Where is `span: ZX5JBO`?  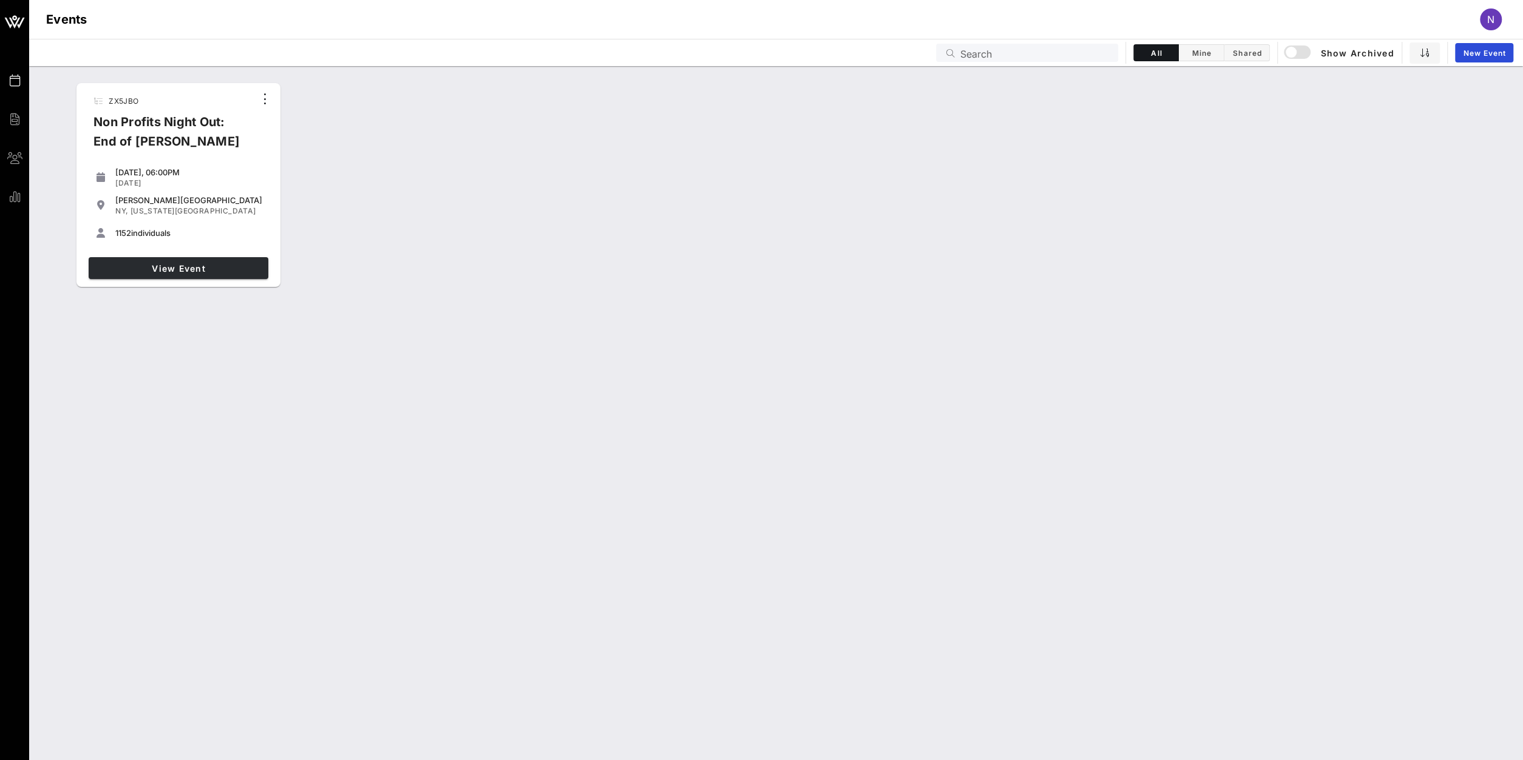
span: ZX5JBO is located at coordinates (123, 101).